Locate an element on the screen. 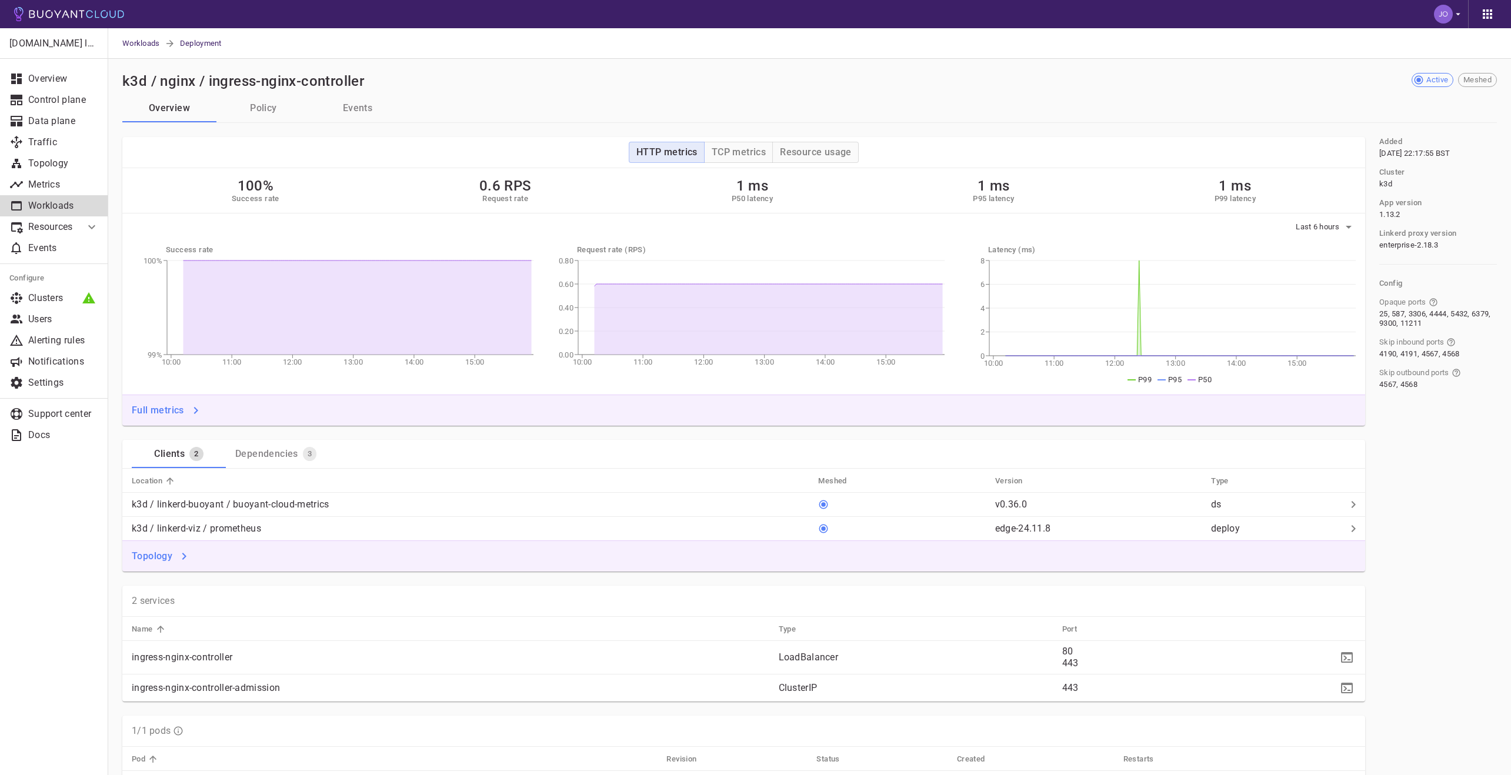 This screenshot has height=775, width=1511. p: Alerting rules is located at coordinates (64, 340).